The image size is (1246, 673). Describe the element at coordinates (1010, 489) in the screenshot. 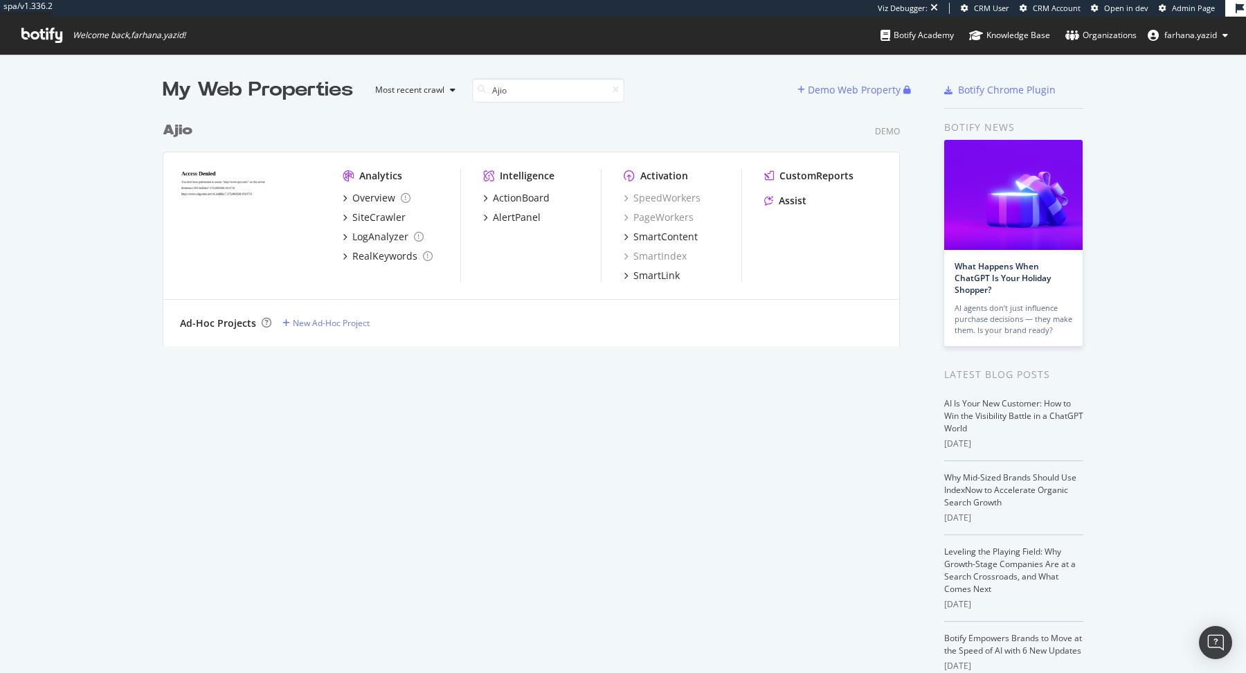

I see `a: Why Mid-Sized Brands Should Use IndexNow to Accelerate Organic Search Growth` at that location.